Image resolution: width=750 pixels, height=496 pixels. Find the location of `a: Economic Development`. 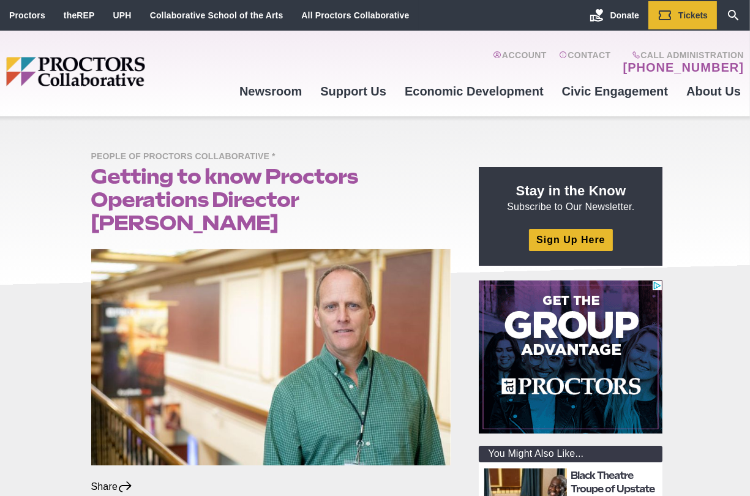

a: Economic Development is located at coordinates (474, 91).